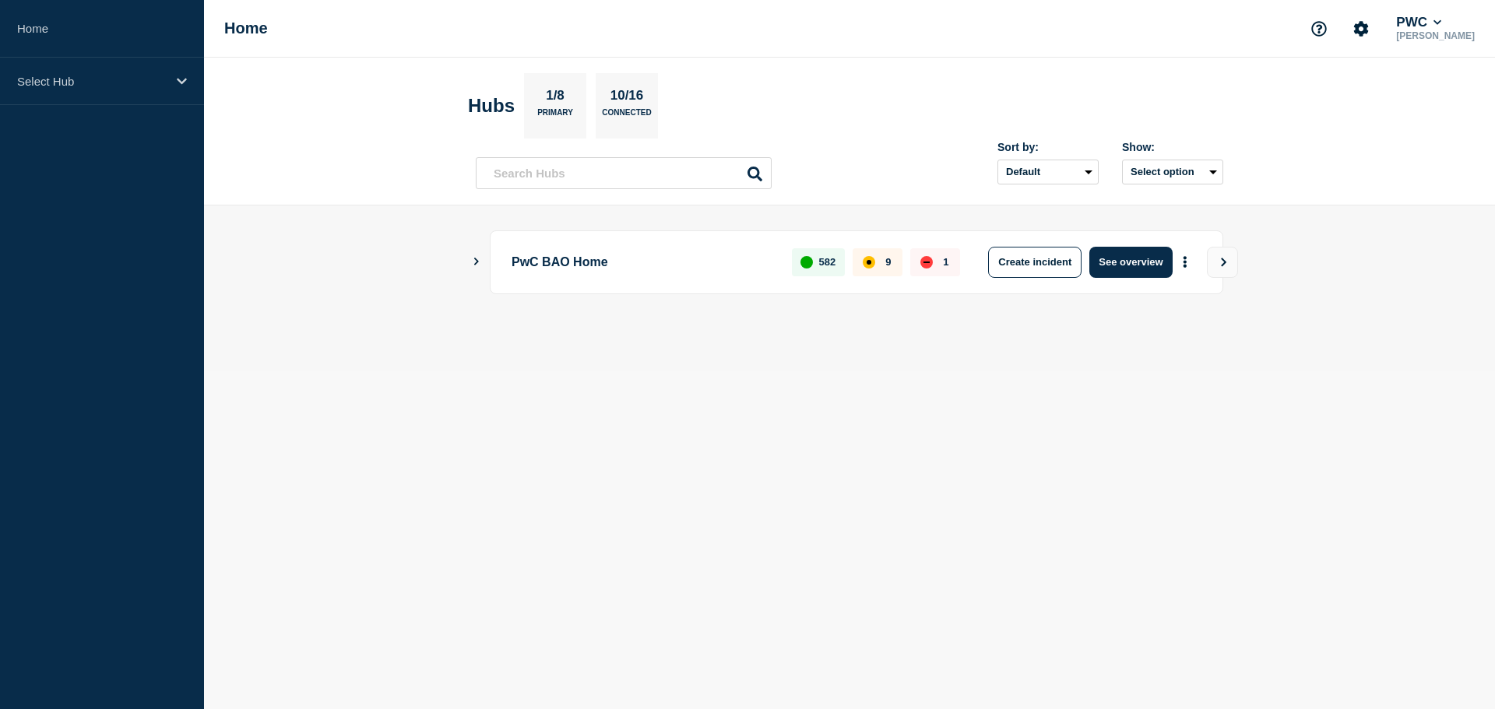 Image resolution: width=1495 pixels, height=709 pixels. Describe the element at coordinates (555, 116) in the screenshot. I see `p: Primary` at that location.